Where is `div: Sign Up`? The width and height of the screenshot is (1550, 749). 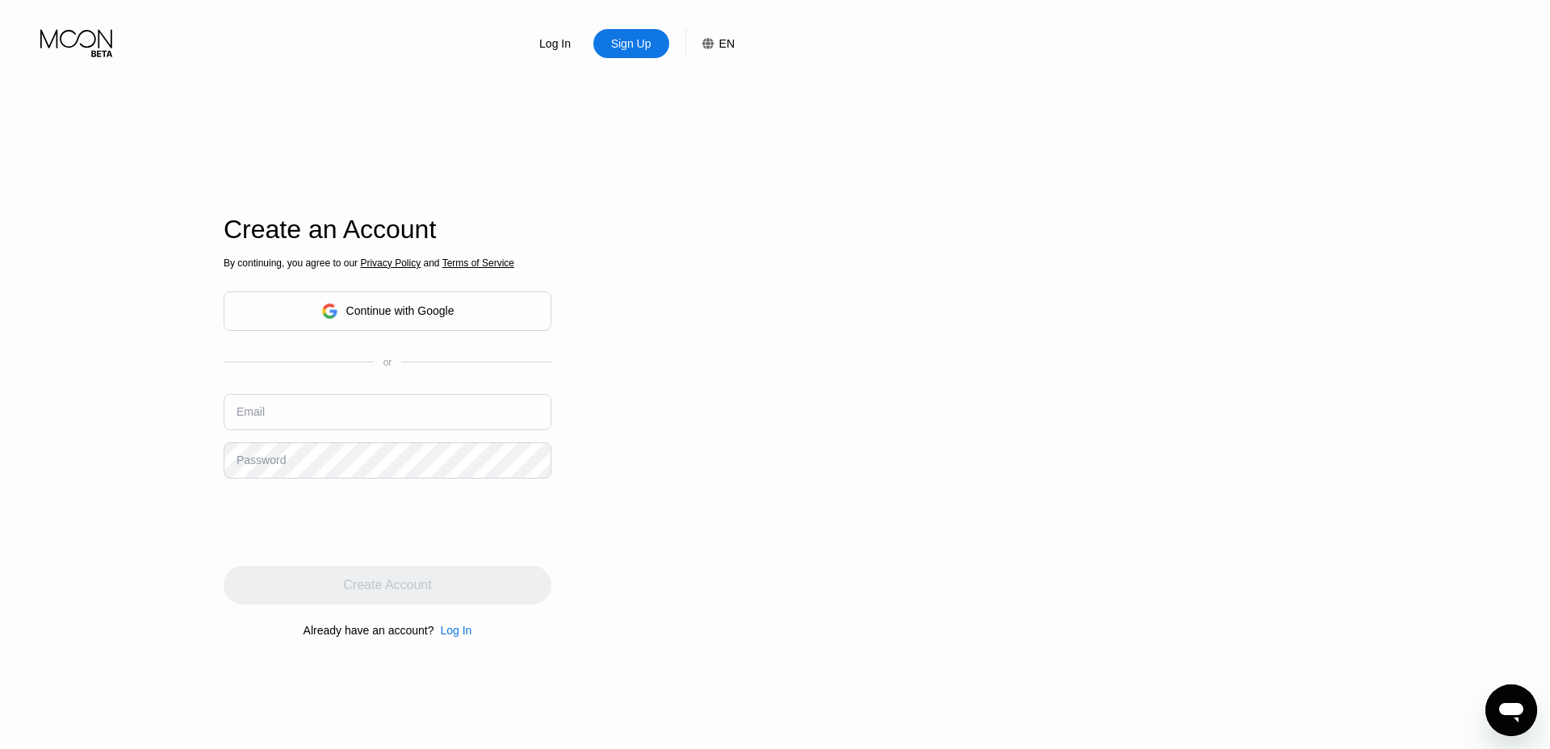
div: Sign Up is located at coordinates (631, 44).